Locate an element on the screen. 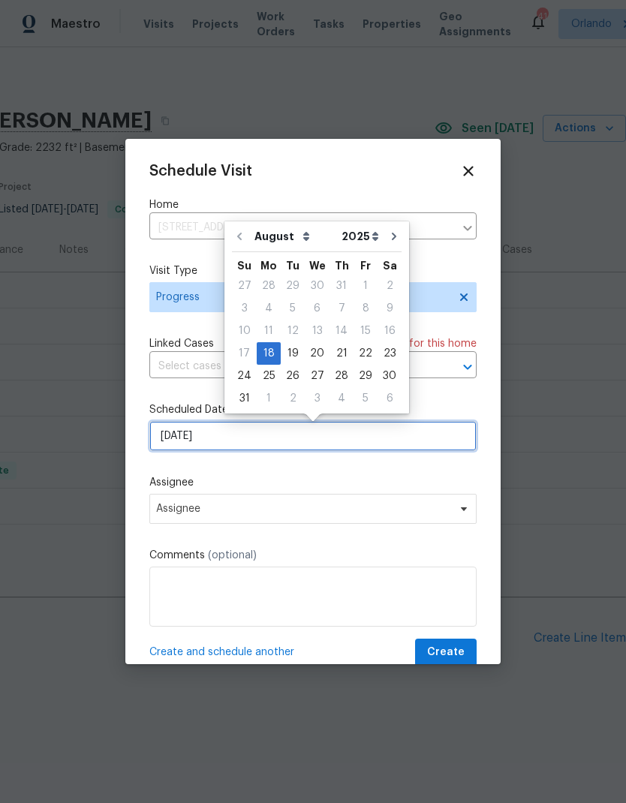  div: Mon Aug 11 2025 is located at coordinates (269, 331).